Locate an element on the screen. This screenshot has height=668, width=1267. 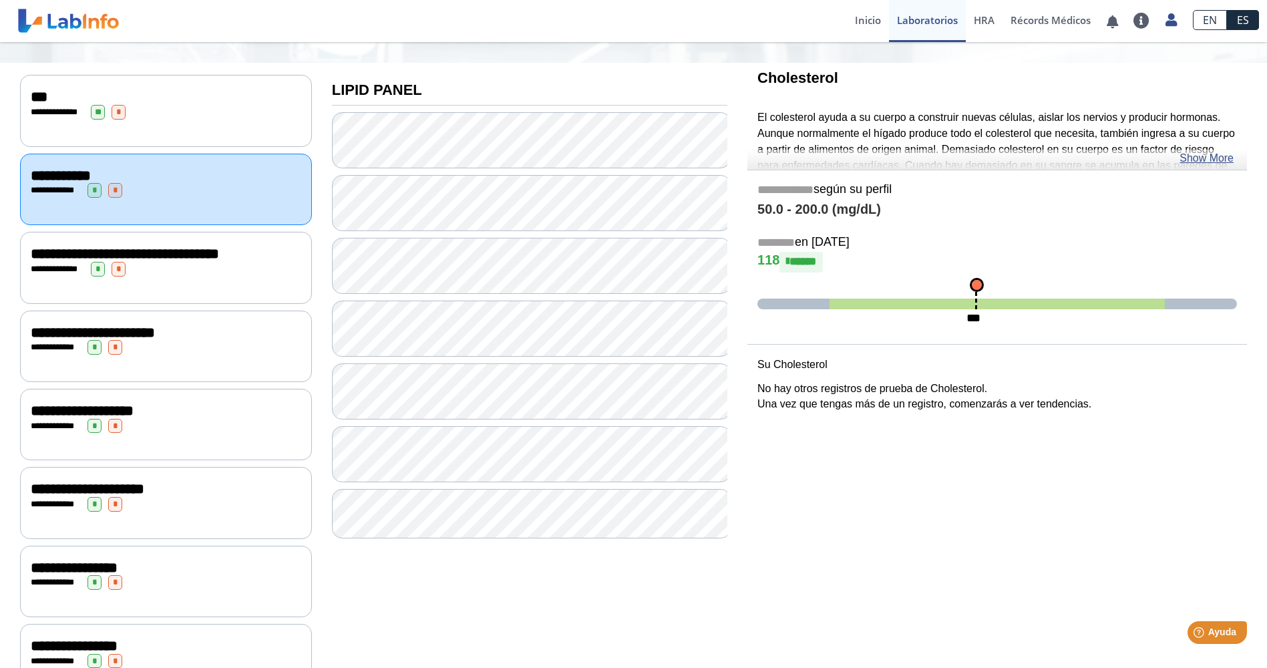
h4: 118 is located at coordinates (997, 262).